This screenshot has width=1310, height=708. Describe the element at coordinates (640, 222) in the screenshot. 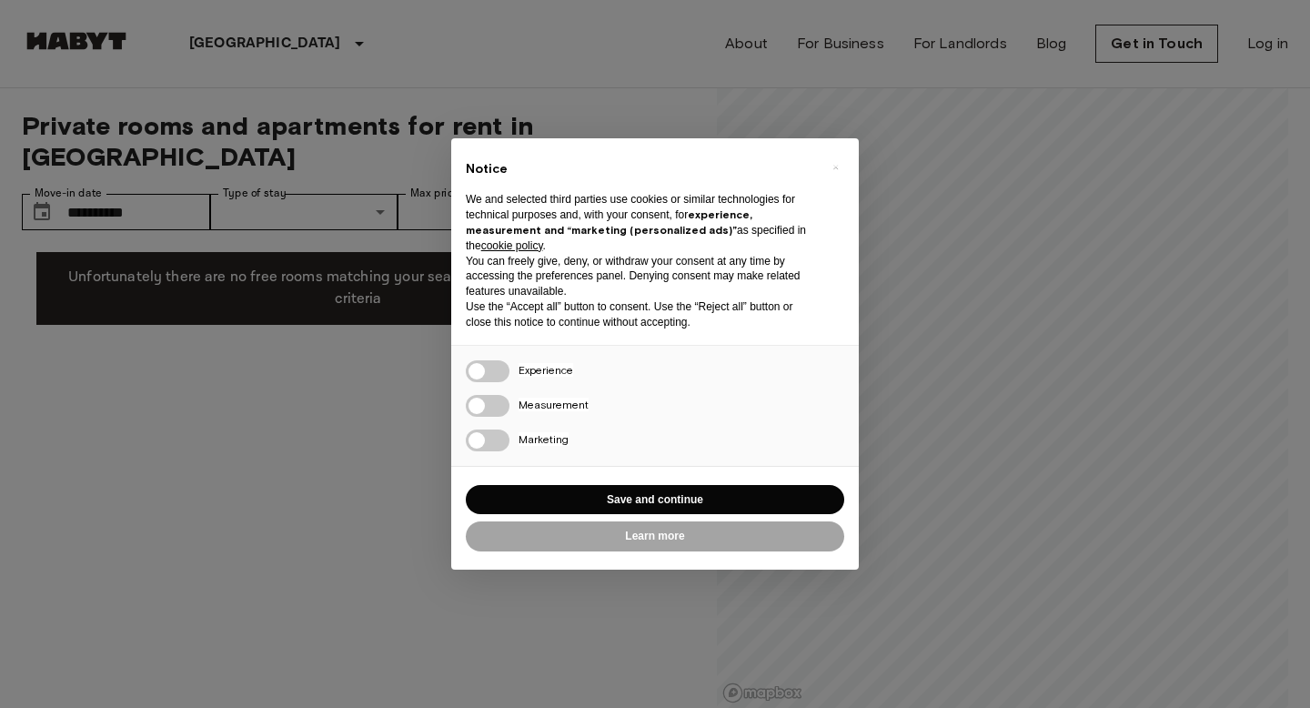

I see `p: We and selected third parties use cookies or similar technologies for technical purposes and, wit...` at that location.